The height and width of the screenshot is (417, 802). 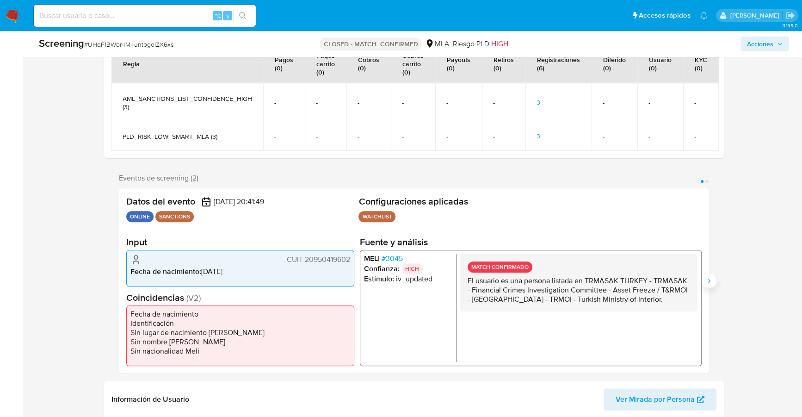 What do you see at coordinates (369, 63) in the screenshot?
I see `div: Cobros (0)` at bounding box center [369, 63].